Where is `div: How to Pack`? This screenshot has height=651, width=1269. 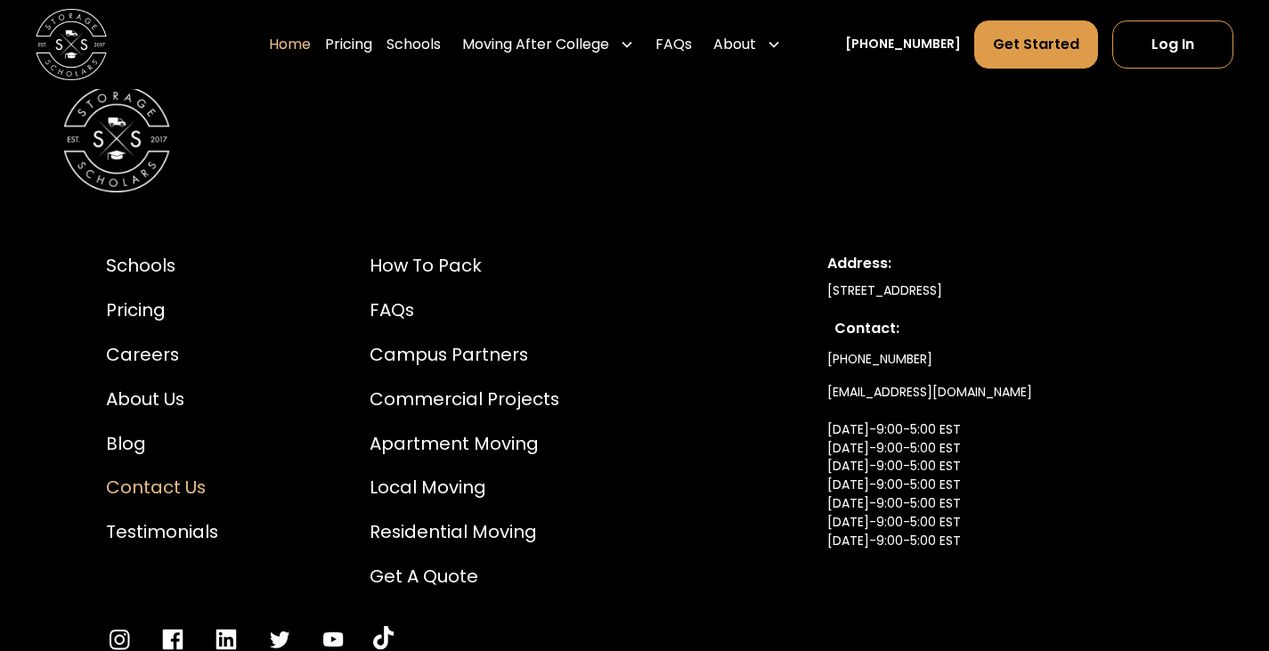
div: How to Pack is located at coordinates (464, 266).